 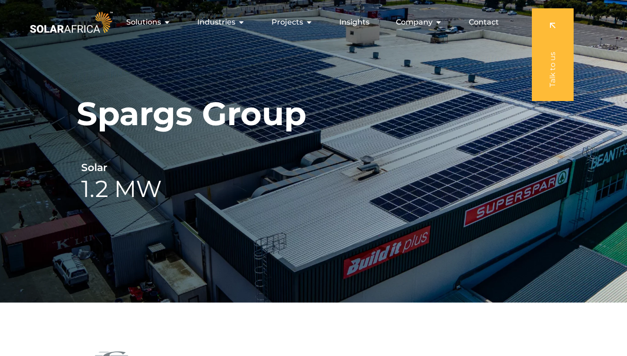 What do you see at coordinates (122, 189) in the screenshot?
I see `h2: 1.2 MW` at bounding box center [122, 189].